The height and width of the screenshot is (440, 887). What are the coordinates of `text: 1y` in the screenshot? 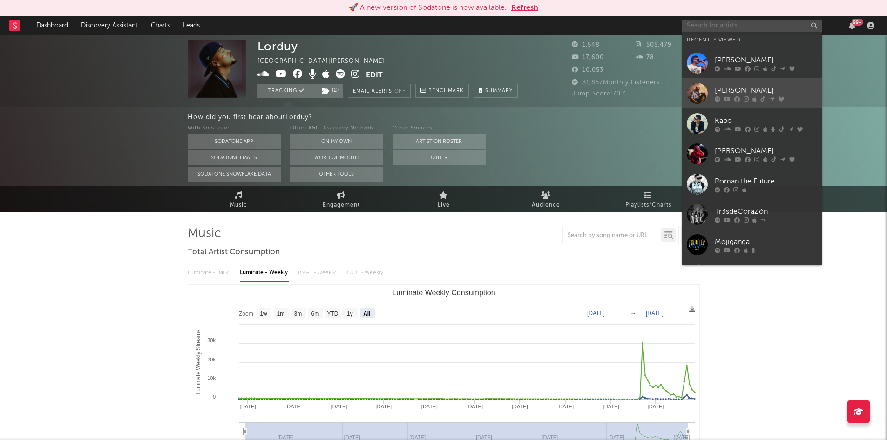 It's located at (349, 314).